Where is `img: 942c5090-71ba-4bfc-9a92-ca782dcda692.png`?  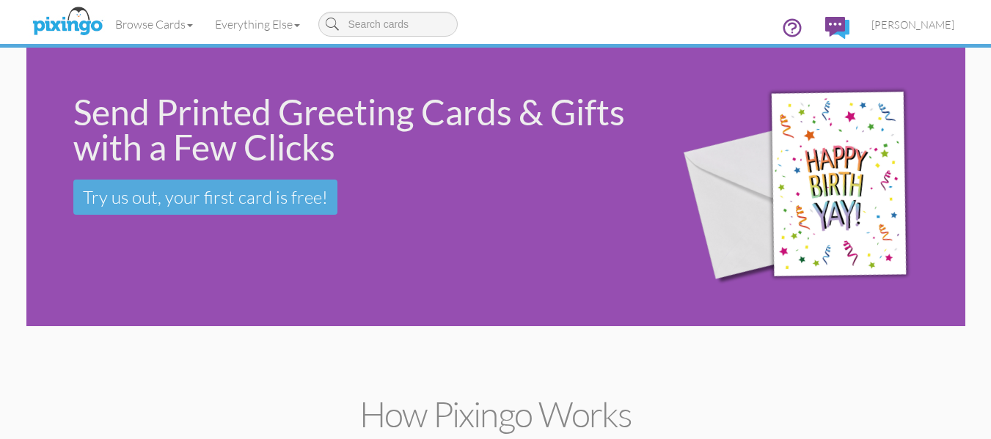
img: 942c5090-71ba-4bfc-9a92-ca782dcda692.png is located at coordinates (810, 187).